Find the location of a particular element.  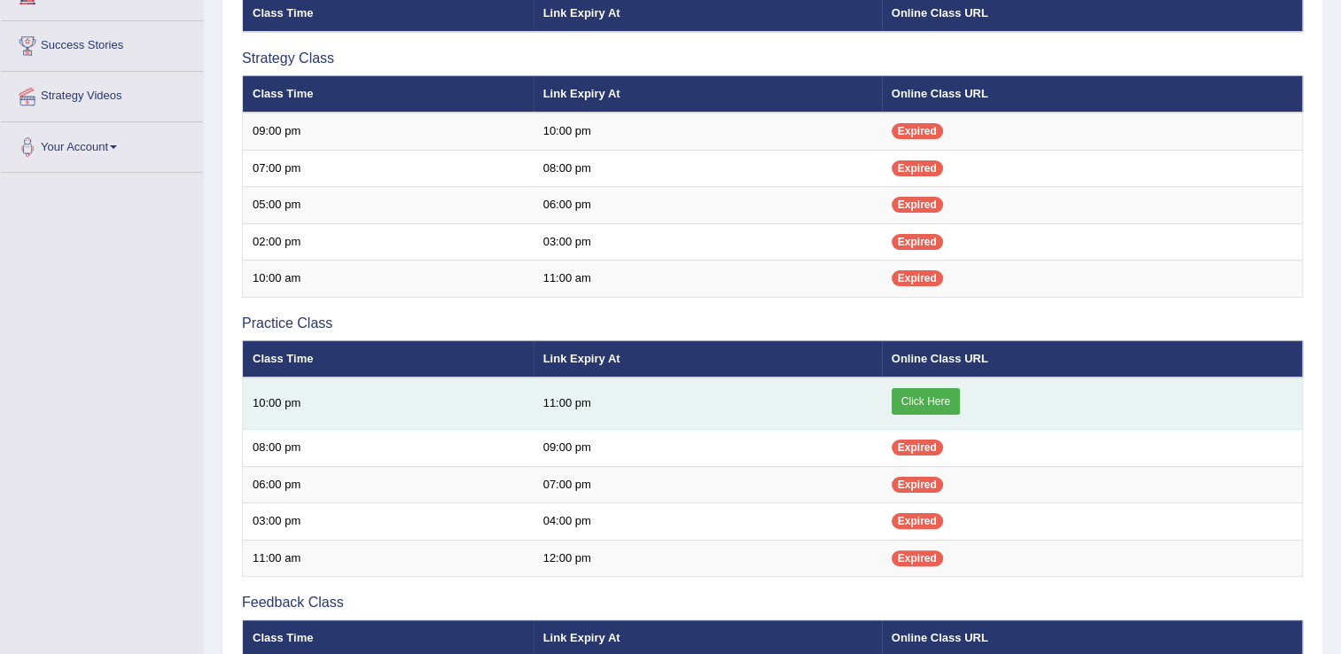

td: 11:00 pm is located at coordinates (707, 403).